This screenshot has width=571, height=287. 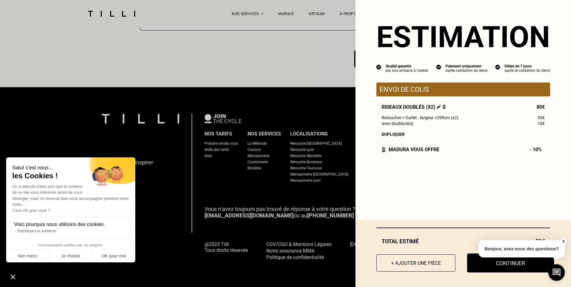 I want to click on img: Supprimer, so click(x=444, y=106).